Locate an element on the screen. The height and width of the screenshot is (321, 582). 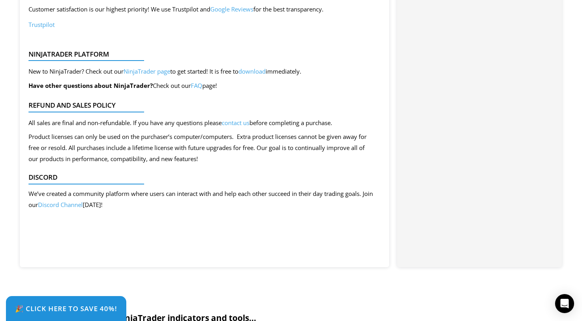
a: contact us is located at coordinates (236, 123).